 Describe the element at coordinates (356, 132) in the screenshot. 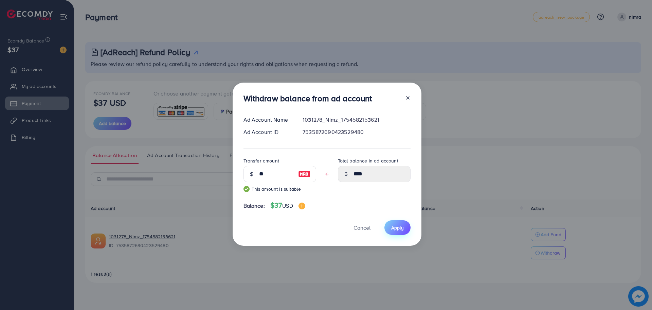

I see `div: 7535872690423529480` at that location.